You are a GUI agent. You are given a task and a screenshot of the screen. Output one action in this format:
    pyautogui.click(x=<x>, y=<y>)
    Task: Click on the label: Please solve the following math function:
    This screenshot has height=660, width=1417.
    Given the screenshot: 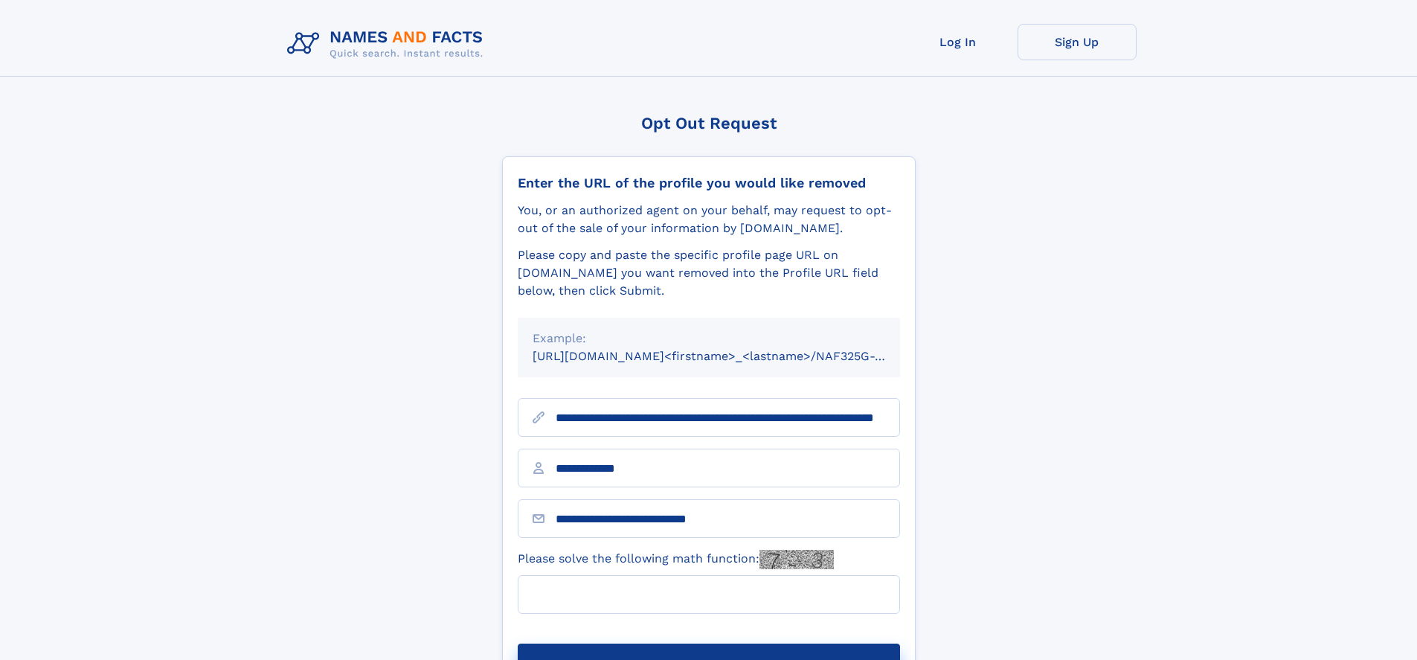 What is the action you would take?
    pyautogui.click(x=676, y=559)
    